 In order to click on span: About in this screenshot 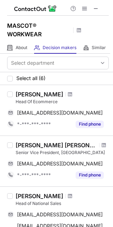, I will do `click(21, 48)`.